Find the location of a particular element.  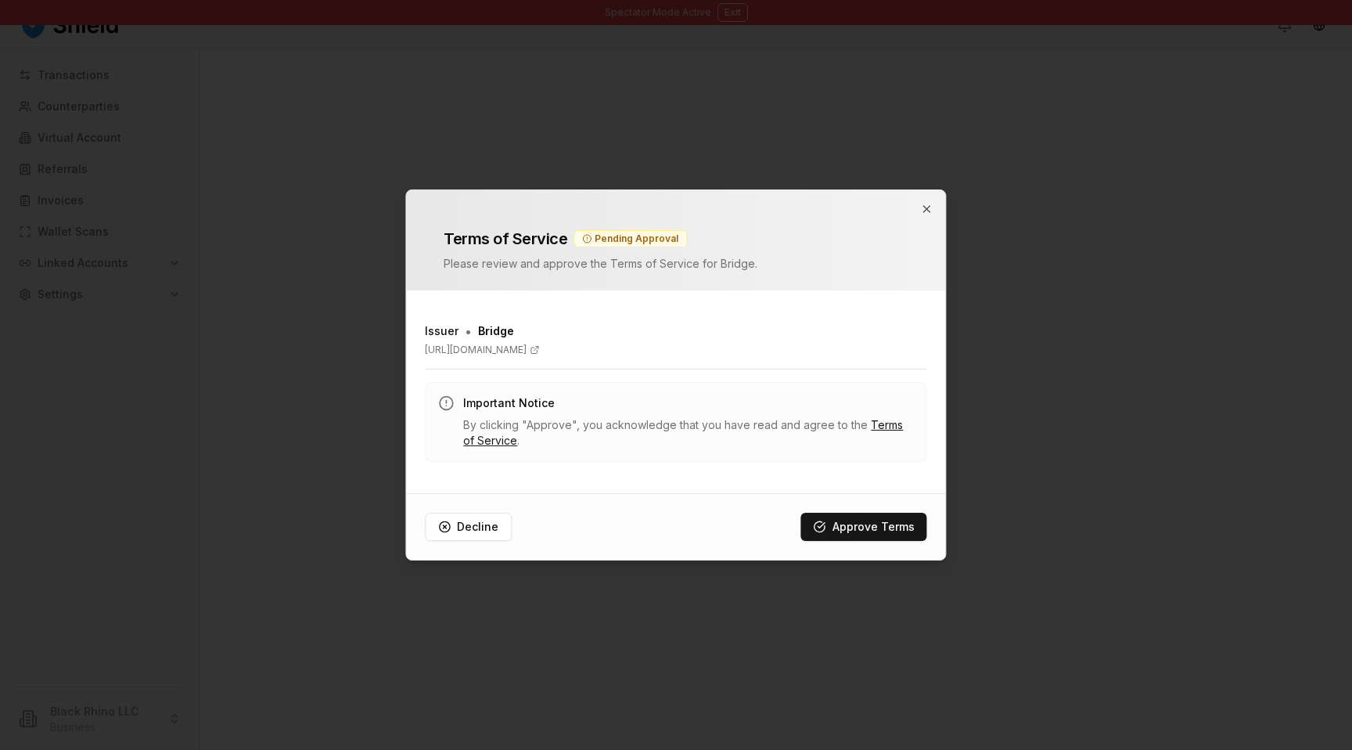

h3: Important Notice is located at coordinates (688, 403).